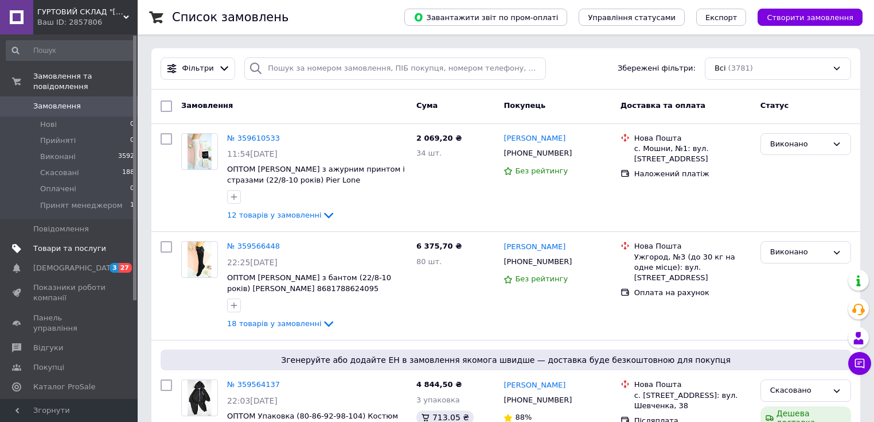 Image resolution: width=874 pixels, height=422 pixels. I want to click on span: 27, so click(125, 267).